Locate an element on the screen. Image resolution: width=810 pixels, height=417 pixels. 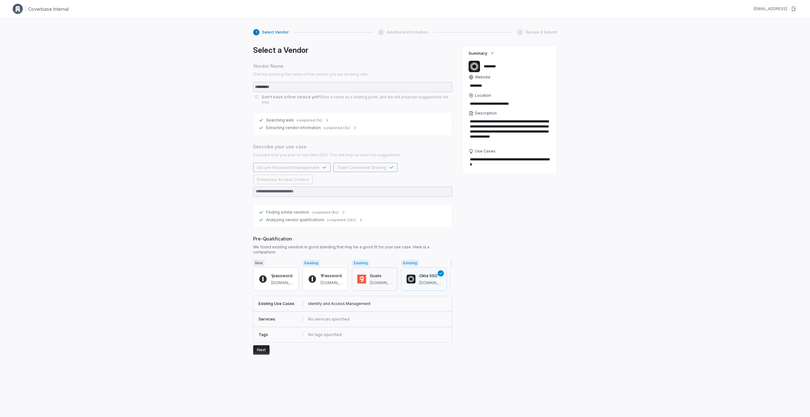
span: No services specified is located at coordinates (329, 319).